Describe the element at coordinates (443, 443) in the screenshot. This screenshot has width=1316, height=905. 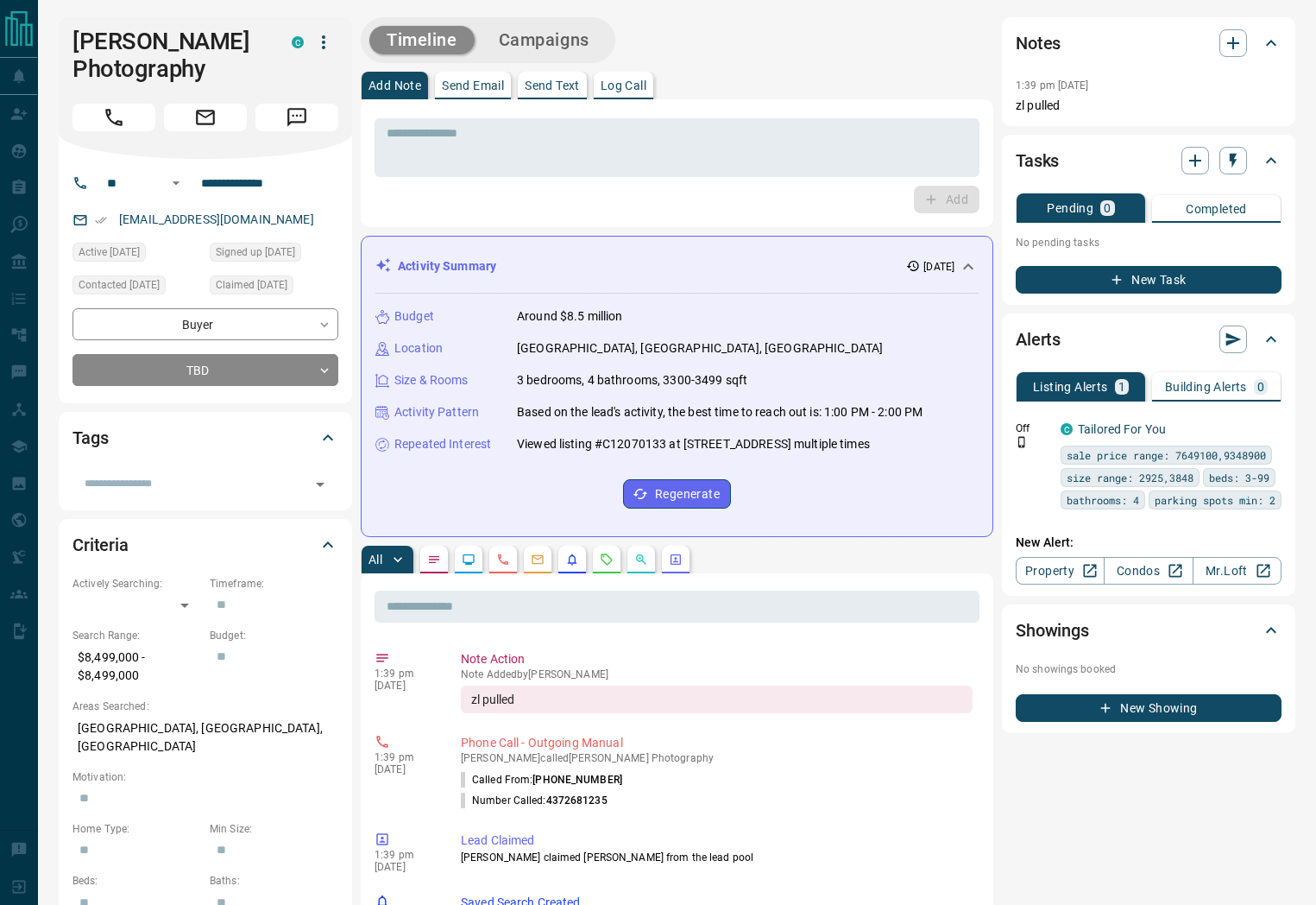
I see `p: Repeated Interest` at that location.